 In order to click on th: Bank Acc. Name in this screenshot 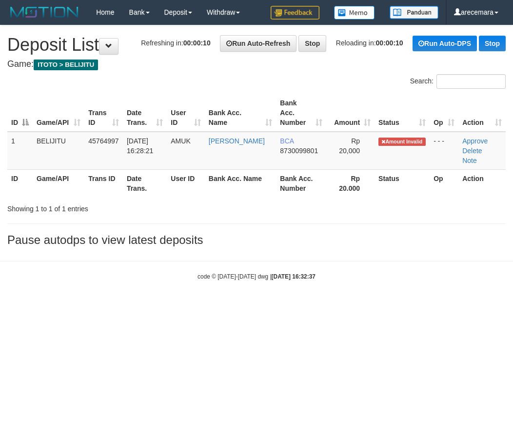, I will do `click(240, 183)`.